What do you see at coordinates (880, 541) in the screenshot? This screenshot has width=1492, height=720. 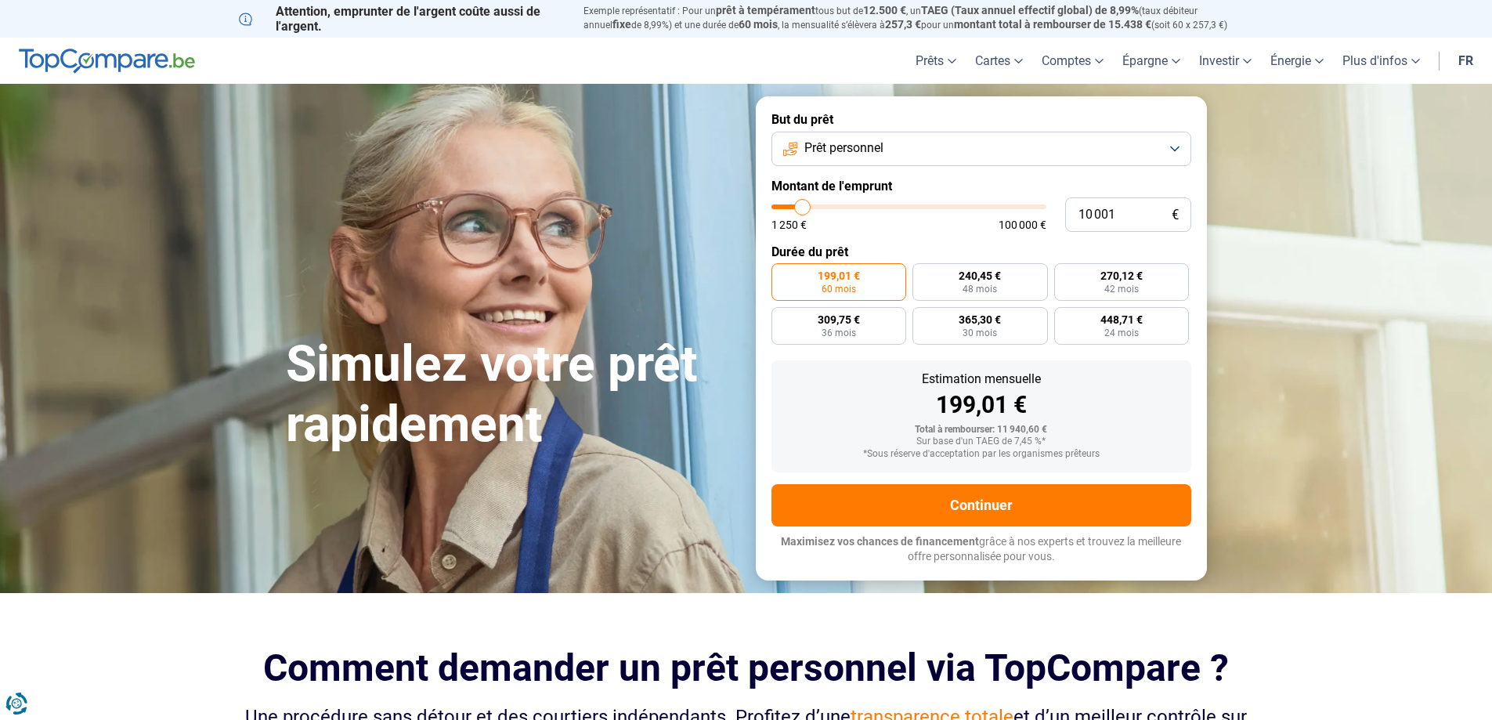 I see `span: Maximisez vos chances de financement` at bounding box center [880, 541].